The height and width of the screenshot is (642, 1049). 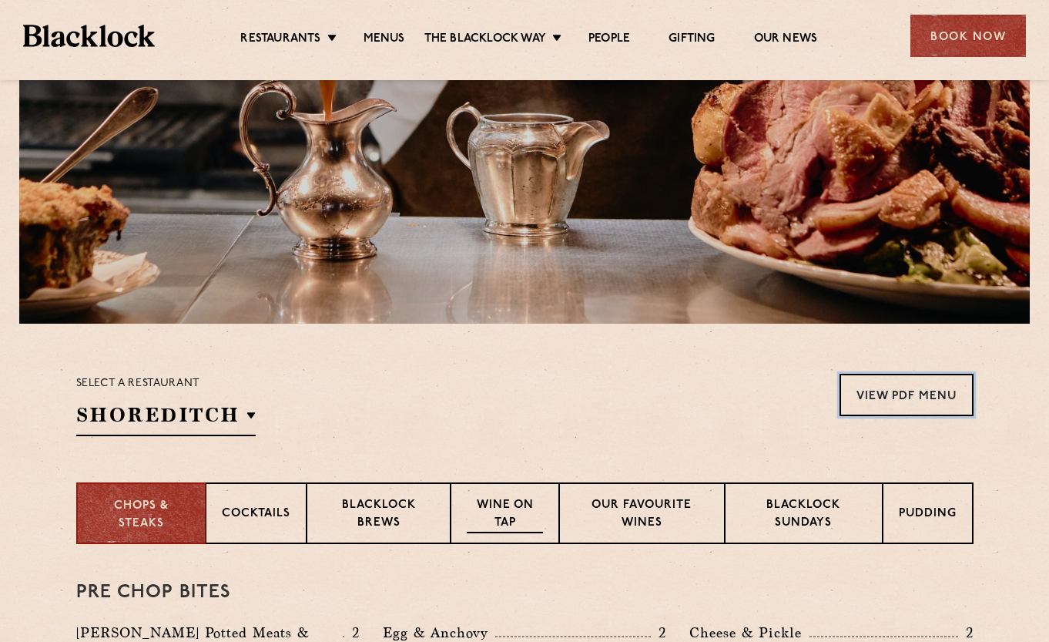 What do you see at coordinates (525, 592) in the screenshot?
I see `h3: Pre Chop Bites` at bounding box center [525, 592].